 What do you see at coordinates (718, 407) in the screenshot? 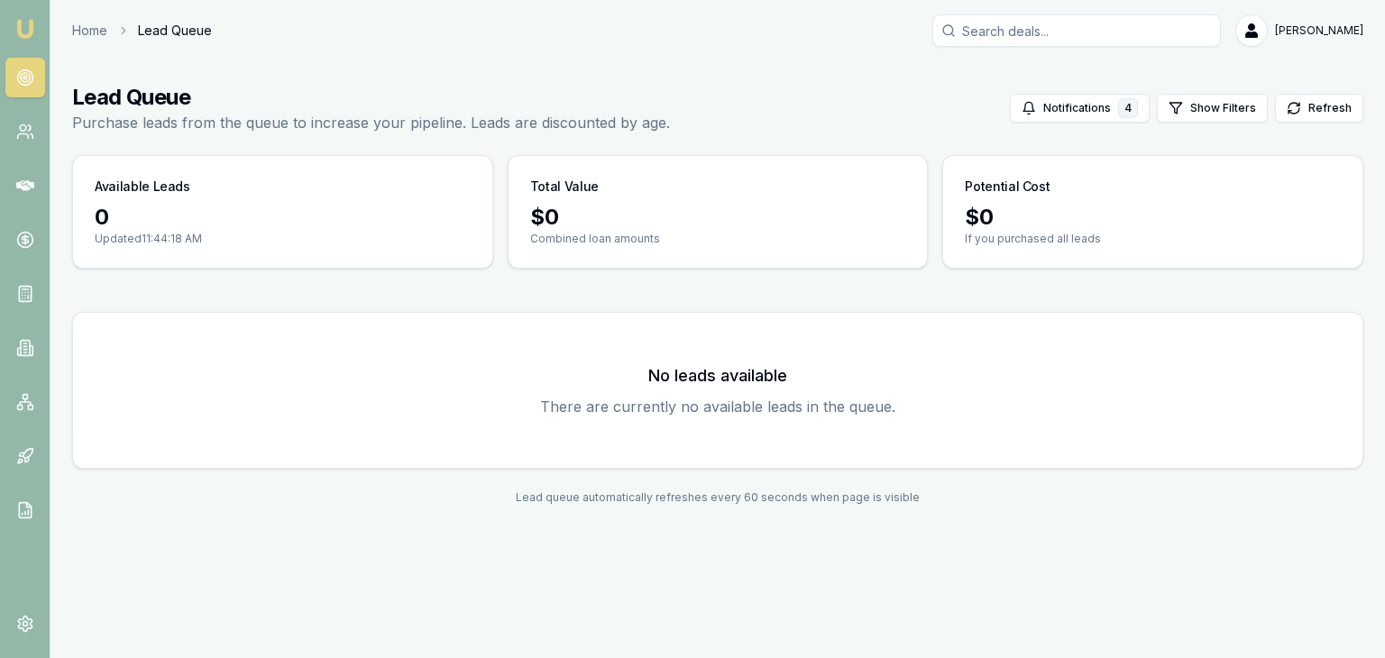
I see `p: There are currently no available leads in the queue.` at bounding box center [718, 407].